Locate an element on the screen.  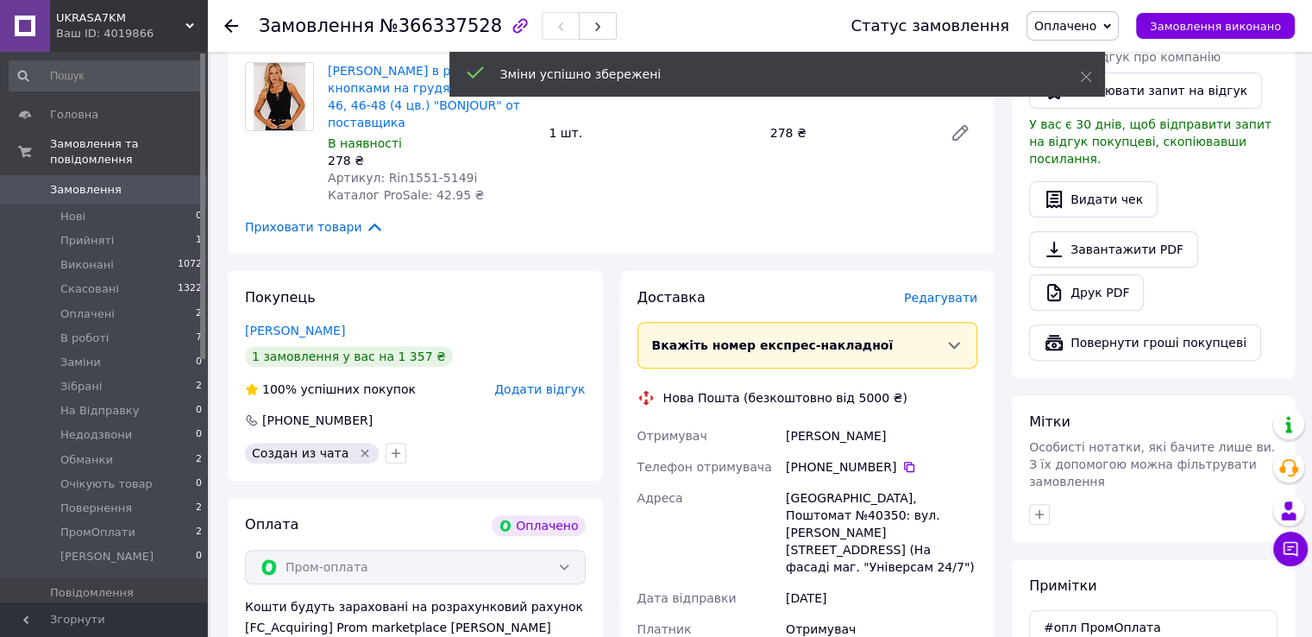
span: Адреса is located at coordinates (660, 498).